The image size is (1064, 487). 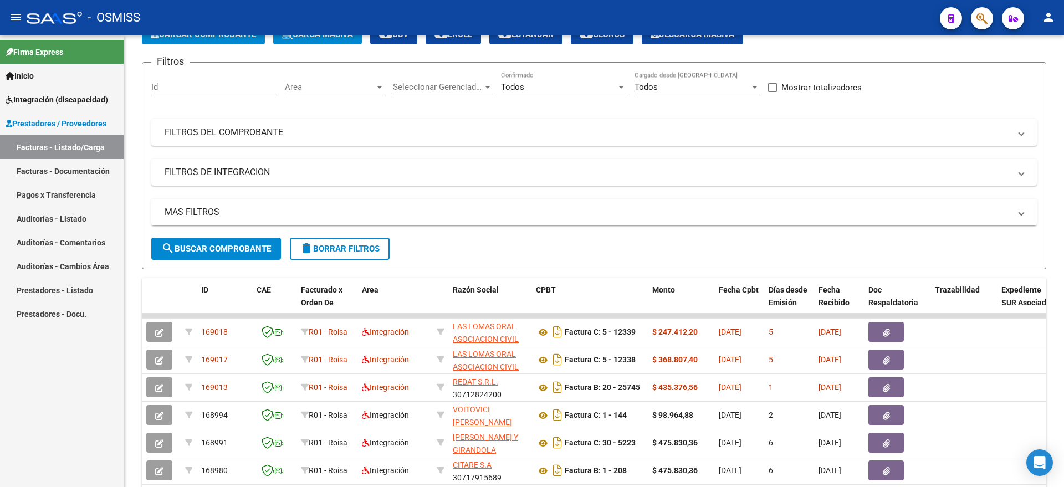 What do you see at coordinates (839, 303) in the screenshot?
I see `datatable-header-cell: Fecha Recibido` at bounding box center [839, 303].